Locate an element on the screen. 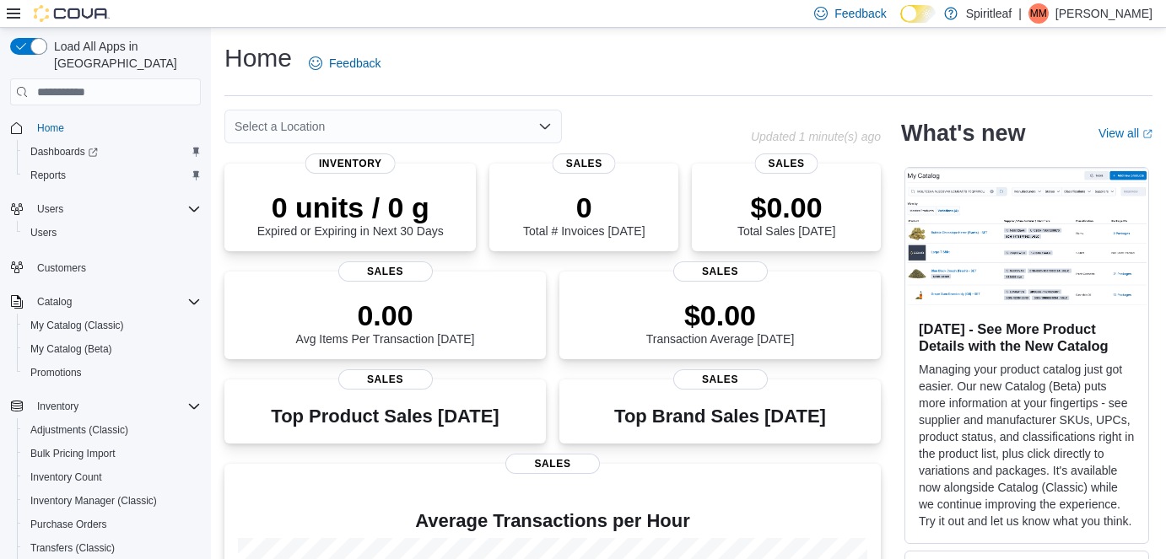 This screenshot has width=1166, height=559. button: My Catalog (Classic) is located at coordinates (112, 326).